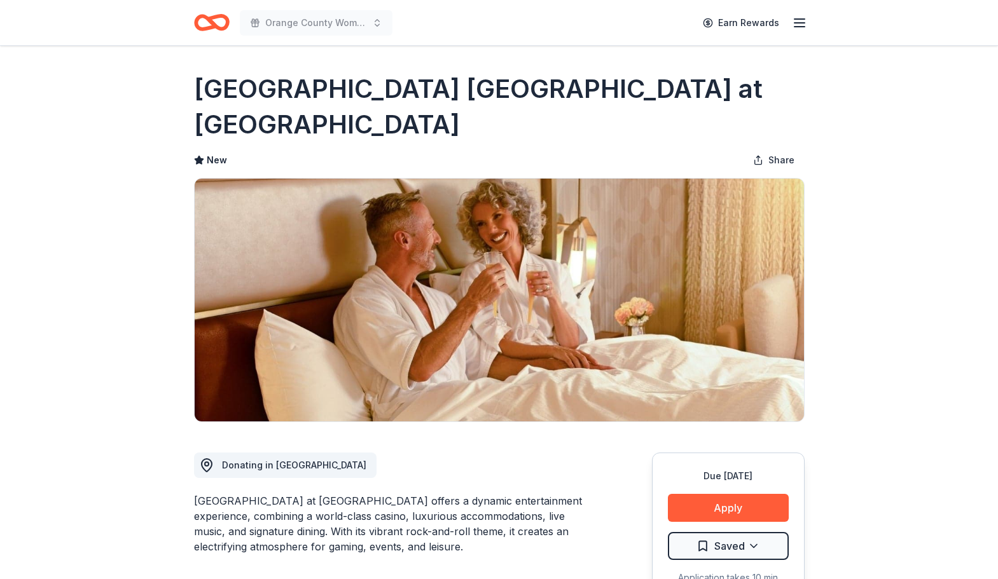  I want to click on span: Saved, so click(730, 546).